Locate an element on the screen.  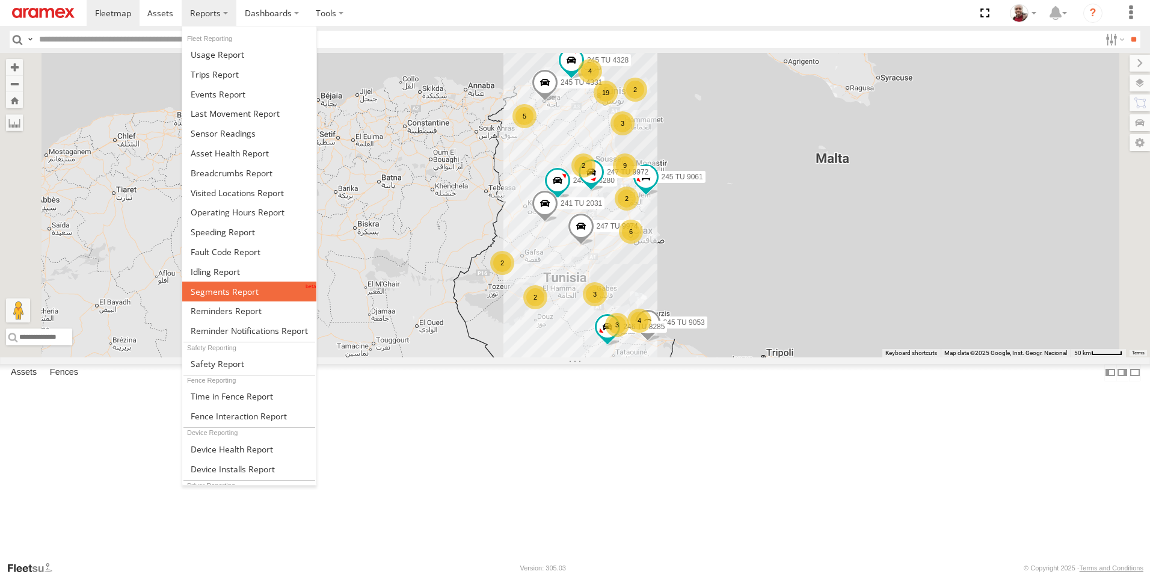
div: 6 is located at coordinates (631, 232).